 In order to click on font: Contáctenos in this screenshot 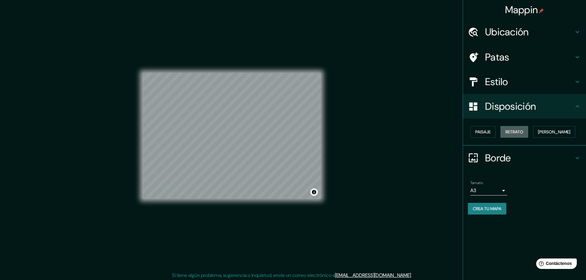, I will do `click(27, 7)`.